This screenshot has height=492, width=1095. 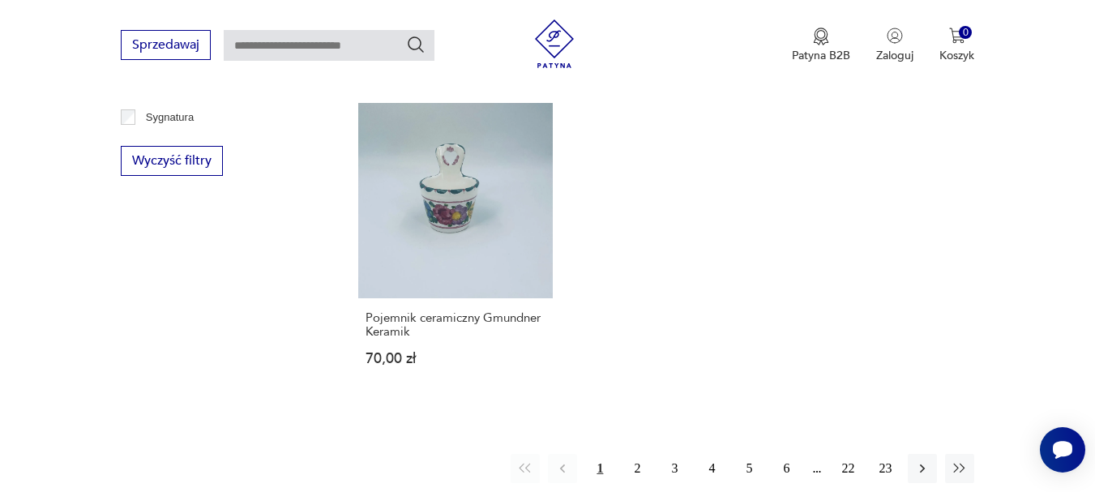 What do you see at coordinates (455, 325) in the screenshot?
I see `h3: Pojemnik ceramiczny Gmundner Keramik` at bounding box center [455, 325].